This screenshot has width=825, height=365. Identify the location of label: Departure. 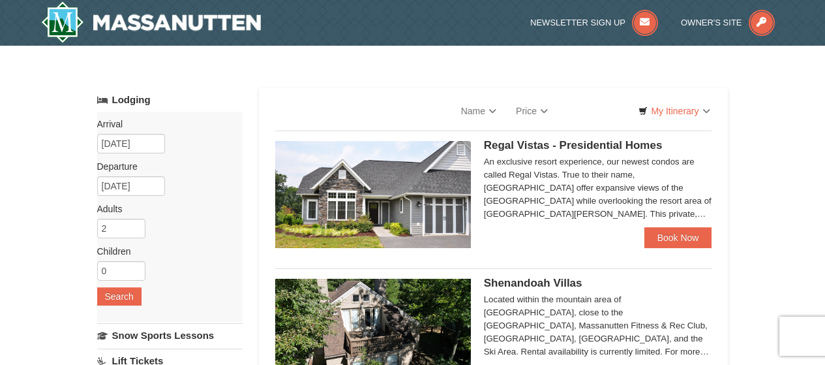
(165, 166).